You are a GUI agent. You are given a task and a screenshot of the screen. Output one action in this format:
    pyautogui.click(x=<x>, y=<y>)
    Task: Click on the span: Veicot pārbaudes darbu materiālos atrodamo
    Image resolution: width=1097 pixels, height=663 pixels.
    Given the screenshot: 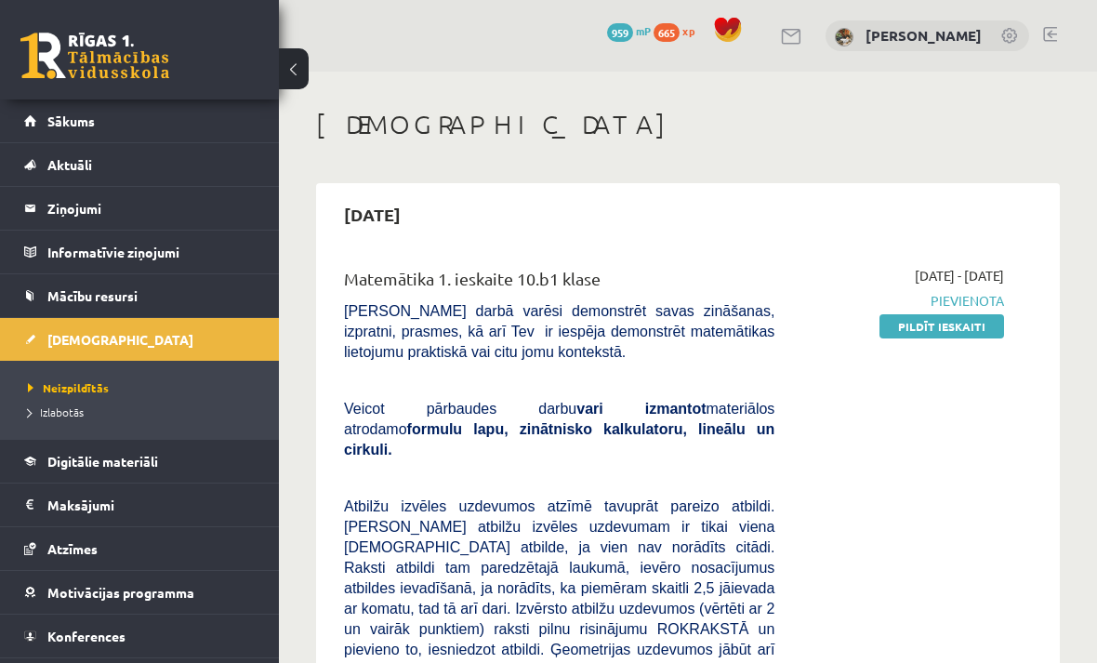 What is the action you would take?
    pyautogui.click(x=558, y=428)
    